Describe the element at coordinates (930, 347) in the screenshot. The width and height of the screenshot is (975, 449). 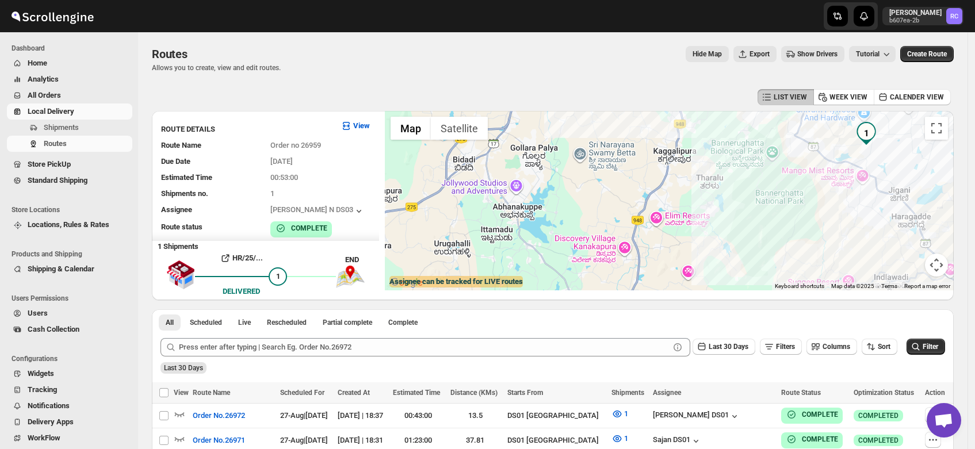
I see `span: Filter` at that location.